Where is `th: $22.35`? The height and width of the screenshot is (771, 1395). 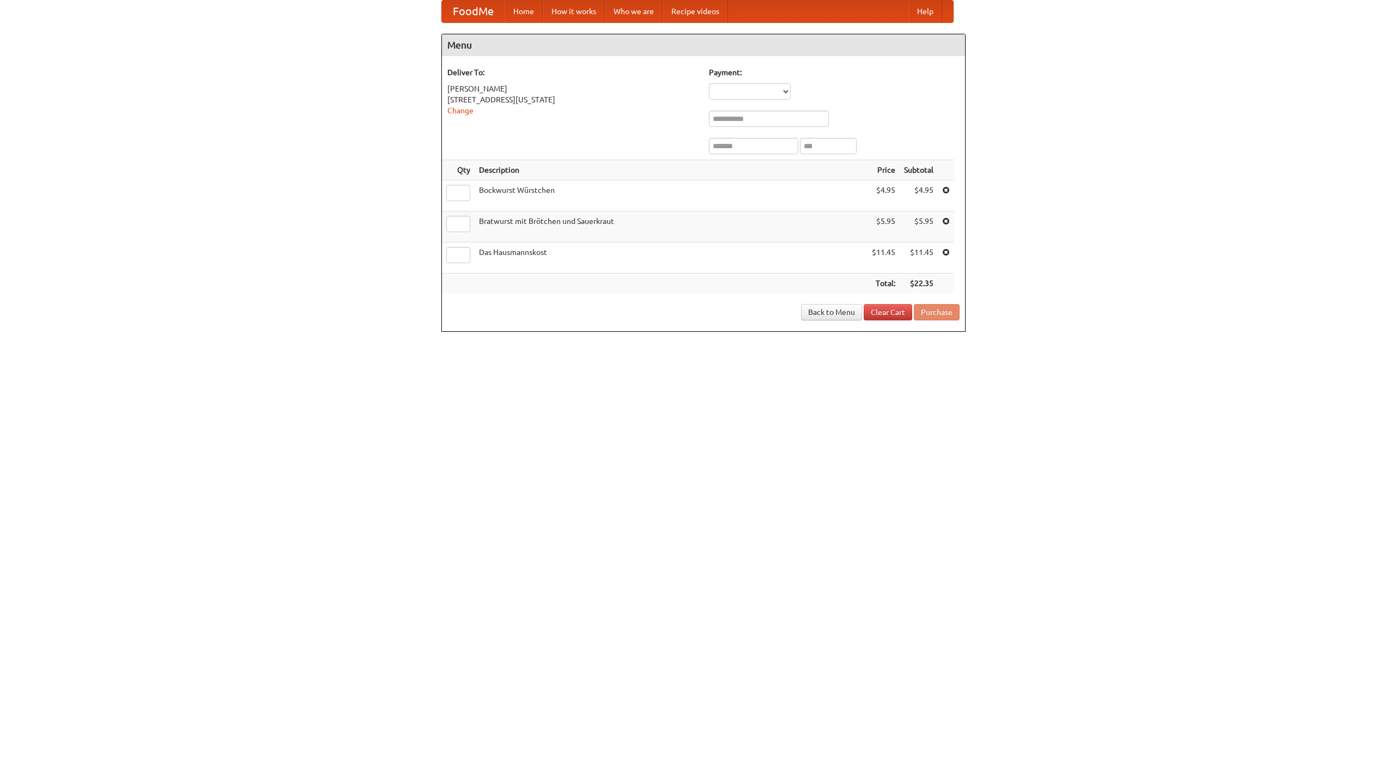 th: $22.35 is located at coordinates (919, 283).